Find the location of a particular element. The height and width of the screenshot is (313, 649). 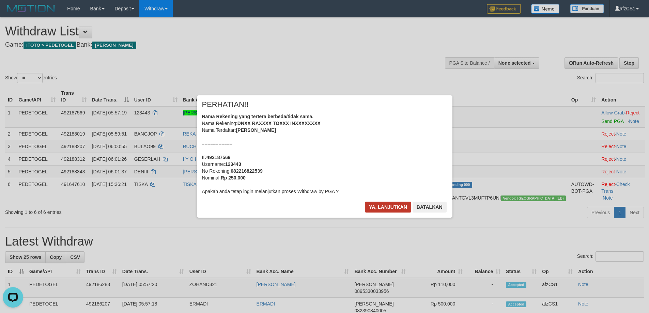

b: 123443 is located at coordinates (233, 164).